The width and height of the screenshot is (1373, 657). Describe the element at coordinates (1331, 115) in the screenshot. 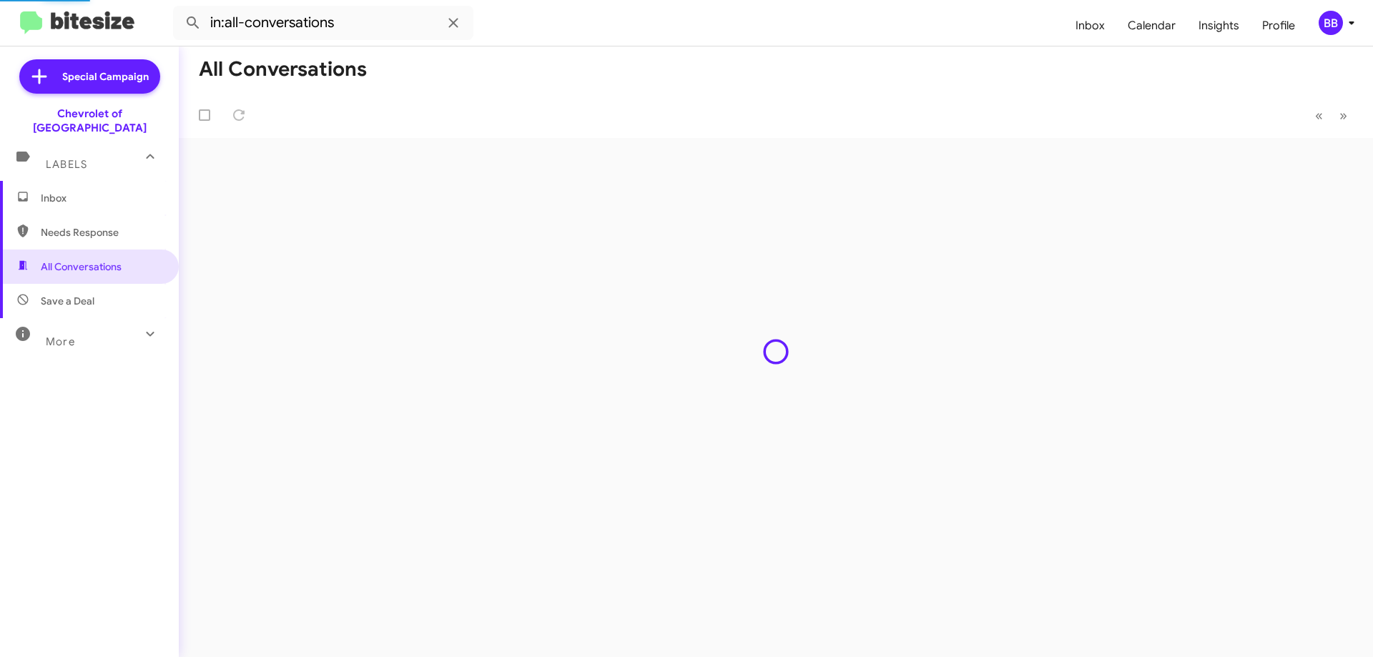

I see `nav: Page navigation example` at that location.